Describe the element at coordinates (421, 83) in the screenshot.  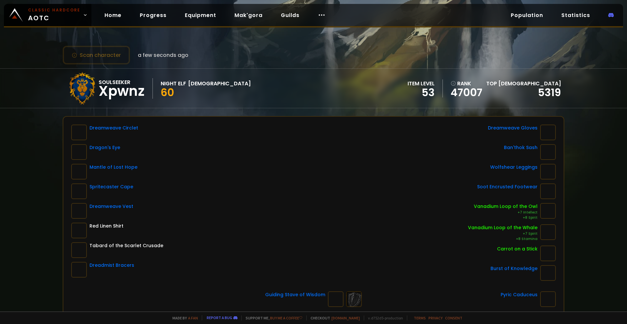
I see `div: item level` at that location.